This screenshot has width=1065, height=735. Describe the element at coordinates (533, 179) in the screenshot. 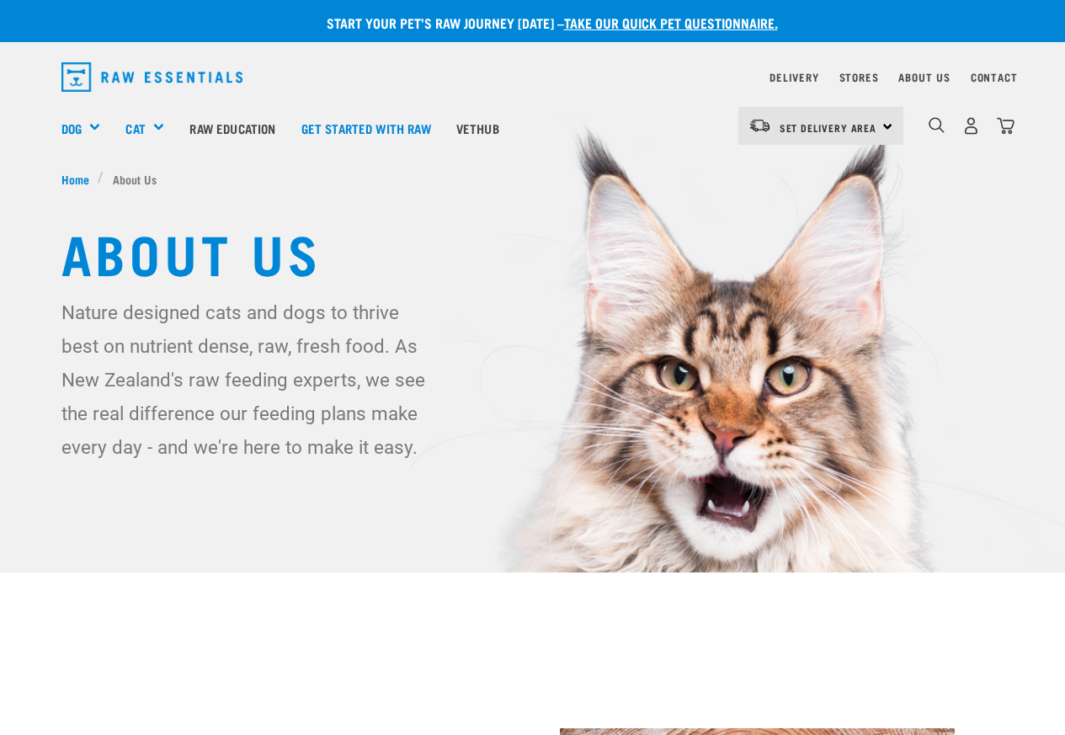

I see `nav: breadcrumbs` at that location.